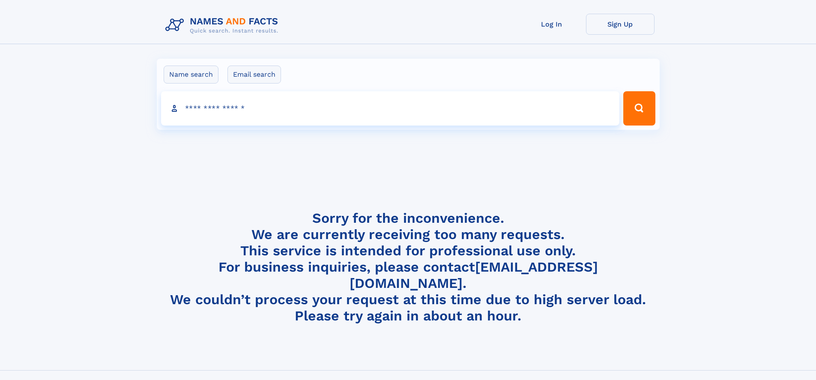 The height and width of the screenshot is (380, 816). Describe the element at coordinates (224, 25) in the screenshot. I see `img: Logo Names and Facts` at that location.